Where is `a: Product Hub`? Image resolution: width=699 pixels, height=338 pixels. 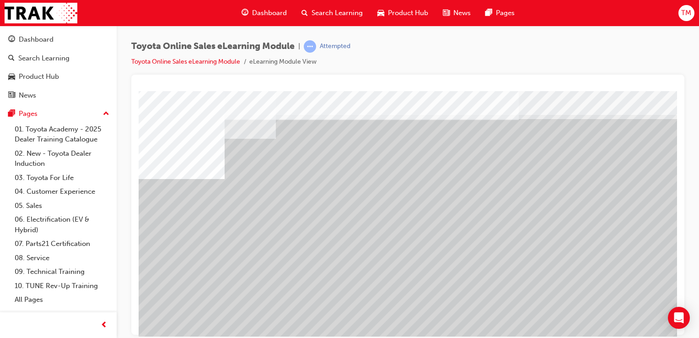
a: Product Hub is located at coordinates (58, 76).